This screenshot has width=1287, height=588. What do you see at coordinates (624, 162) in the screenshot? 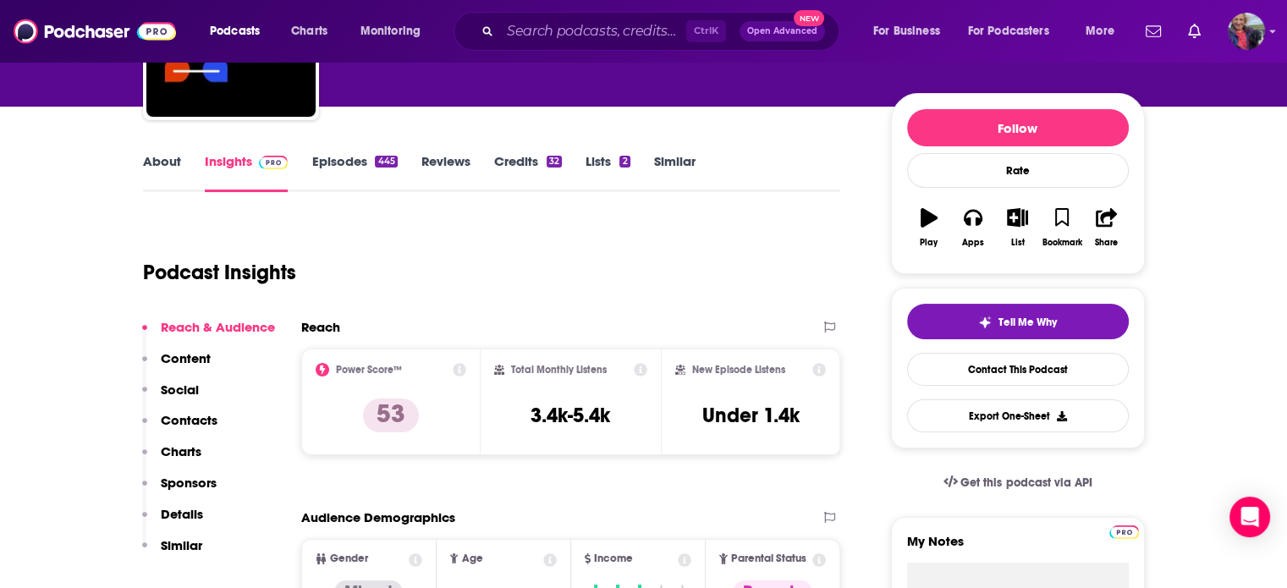
I see `div: 2` at bounding box center [624, 162].